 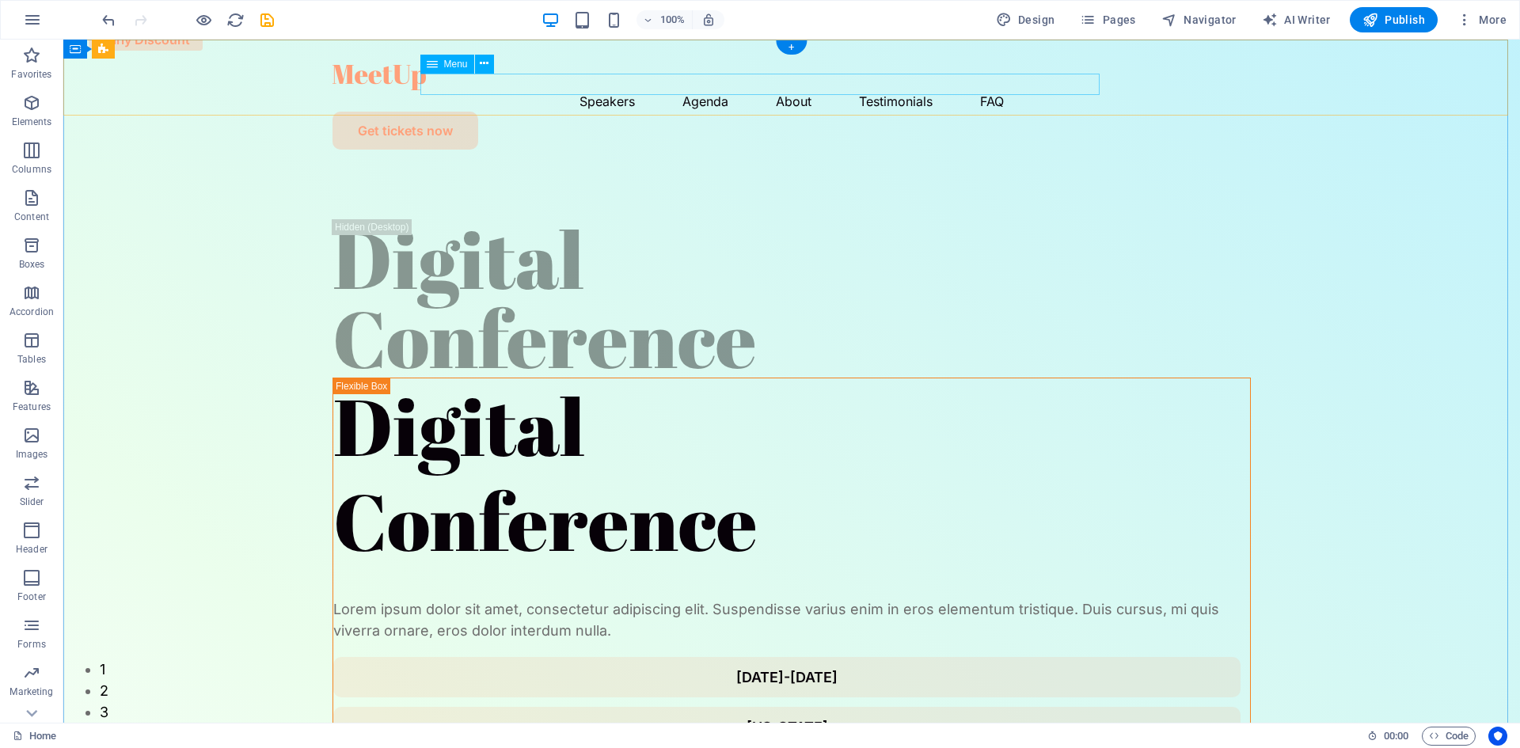 I want to click on p: Footer, so click(x=32, y=597).